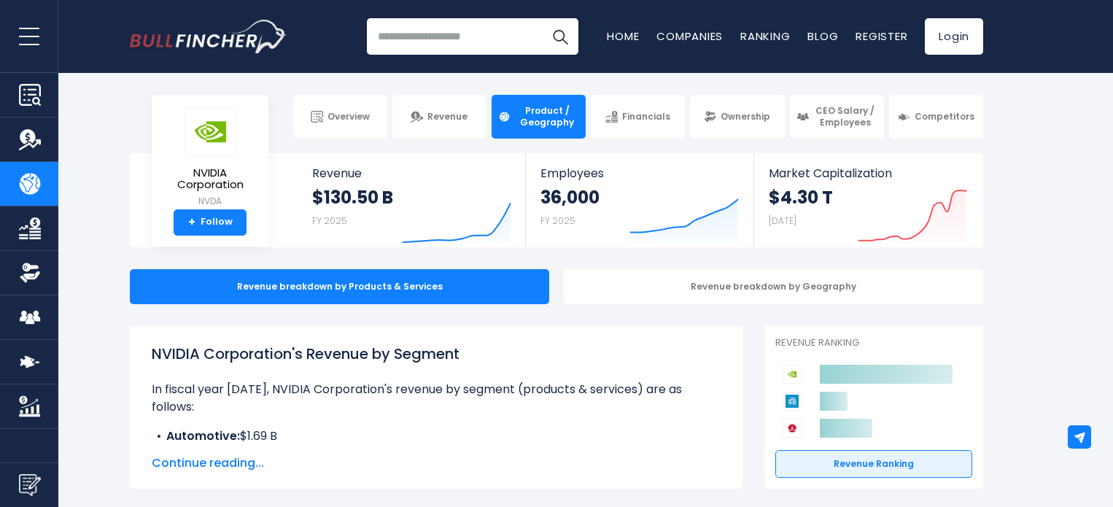 The width and height of the screenshot is (1113, 507). What do you see at coordinates (737, 117) in the screenshot?
I see `a: Ownership` at bounding box center [737, 117].